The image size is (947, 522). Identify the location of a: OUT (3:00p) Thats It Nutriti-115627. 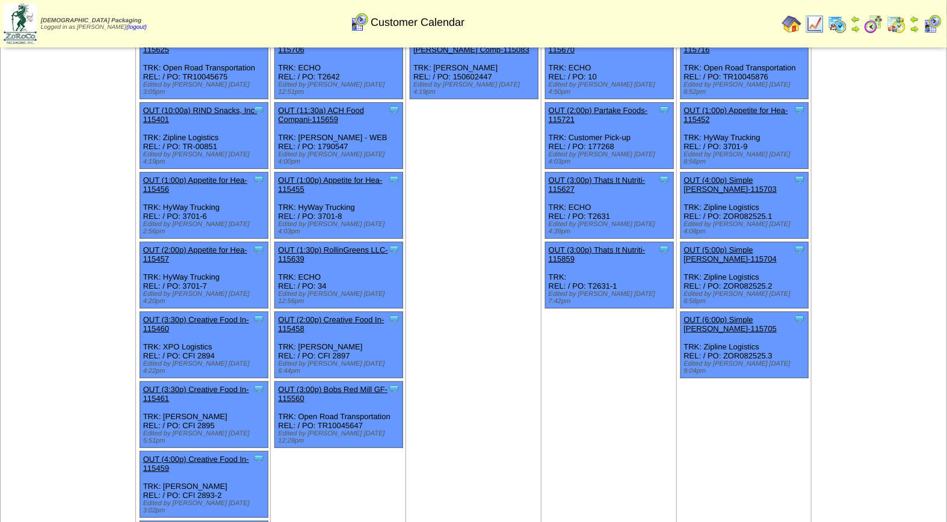
(597, 185).